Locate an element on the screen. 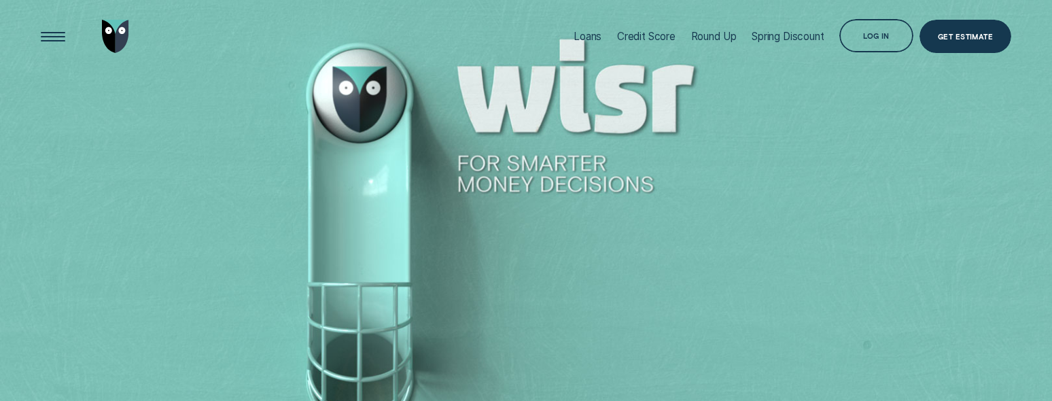 This screenshot has height=401, width=1052. button: Open Menu is located at coordinates (52, 36).